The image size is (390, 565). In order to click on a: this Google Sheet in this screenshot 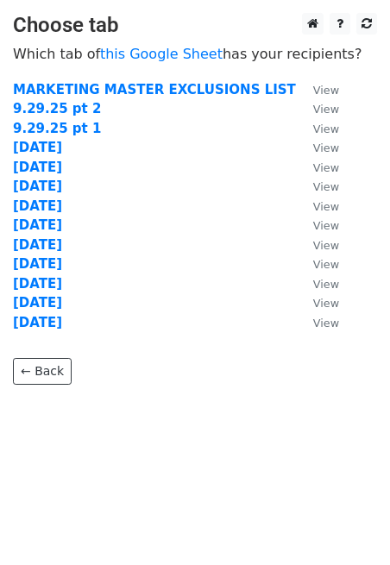, I will do `click(161, 53)`.